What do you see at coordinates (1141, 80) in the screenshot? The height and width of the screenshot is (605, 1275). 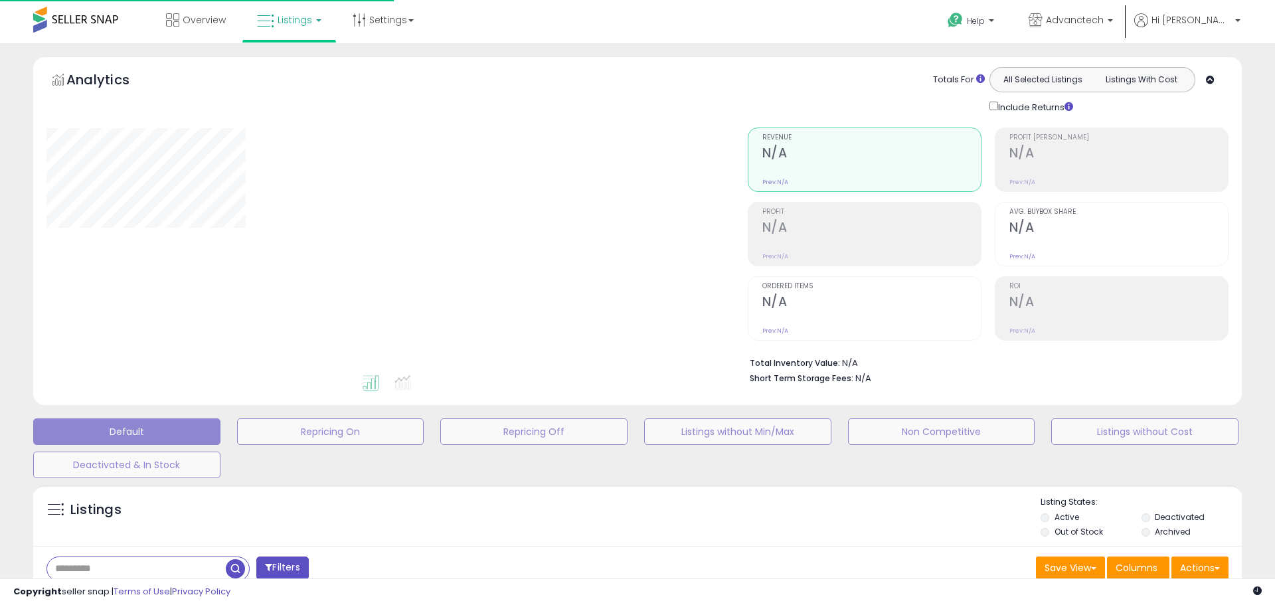 I see `button: Listings With Cost` at bounding box center [1141, 80].